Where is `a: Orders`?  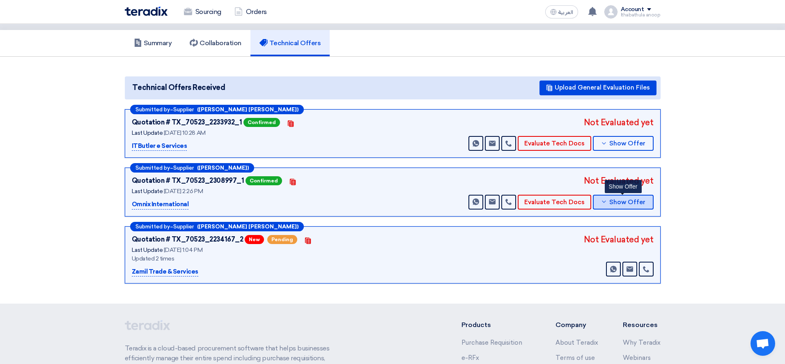
a: Orders is located at coordinates (250, 12).